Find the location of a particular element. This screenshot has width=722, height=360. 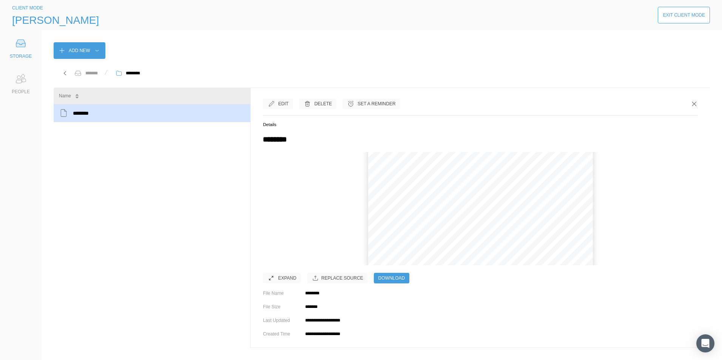

button: Exit Client Mode is located at coordinates (684, 15).